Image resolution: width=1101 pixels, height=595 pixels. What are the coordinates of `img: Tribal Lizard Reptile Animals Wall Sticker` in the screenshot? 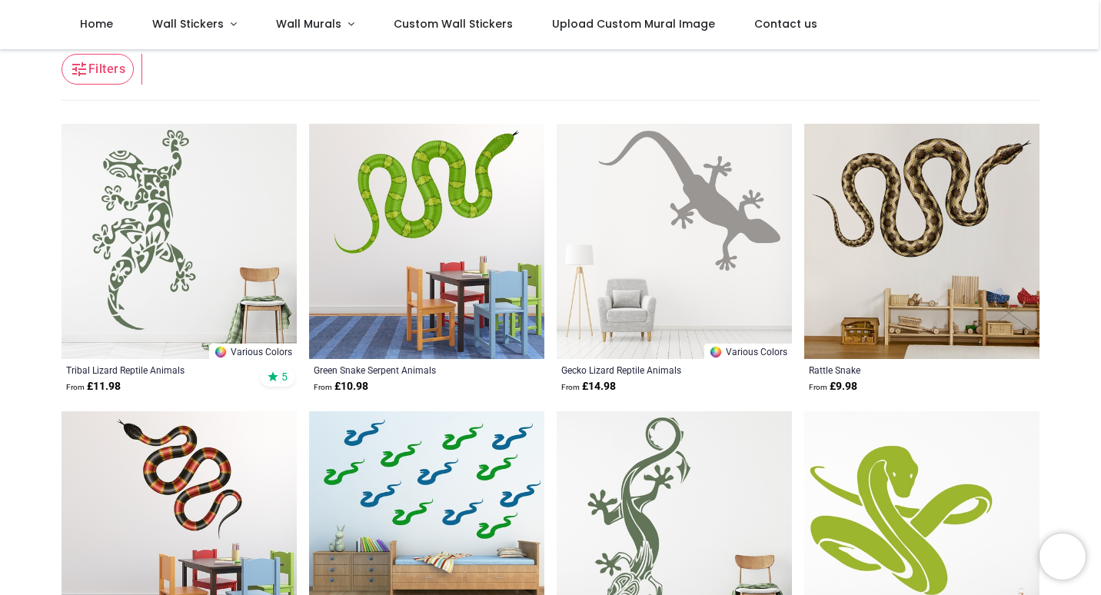 It's located at (179, 242).